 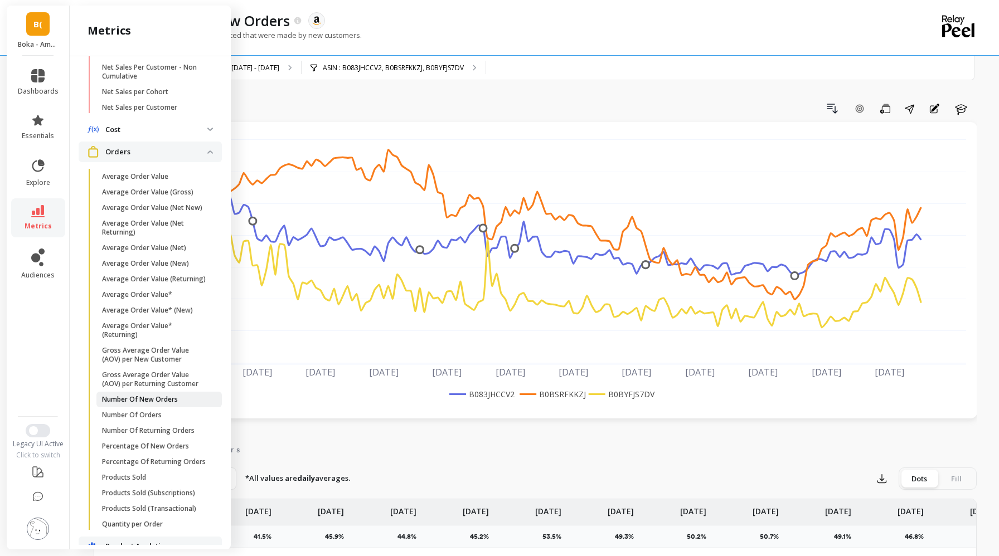 What do you see at coordinates (155, 380) in the screenshot?
I see `p: Gross Average Order Value (AOV) per Returning Customer` at bounding box center [155, 380].